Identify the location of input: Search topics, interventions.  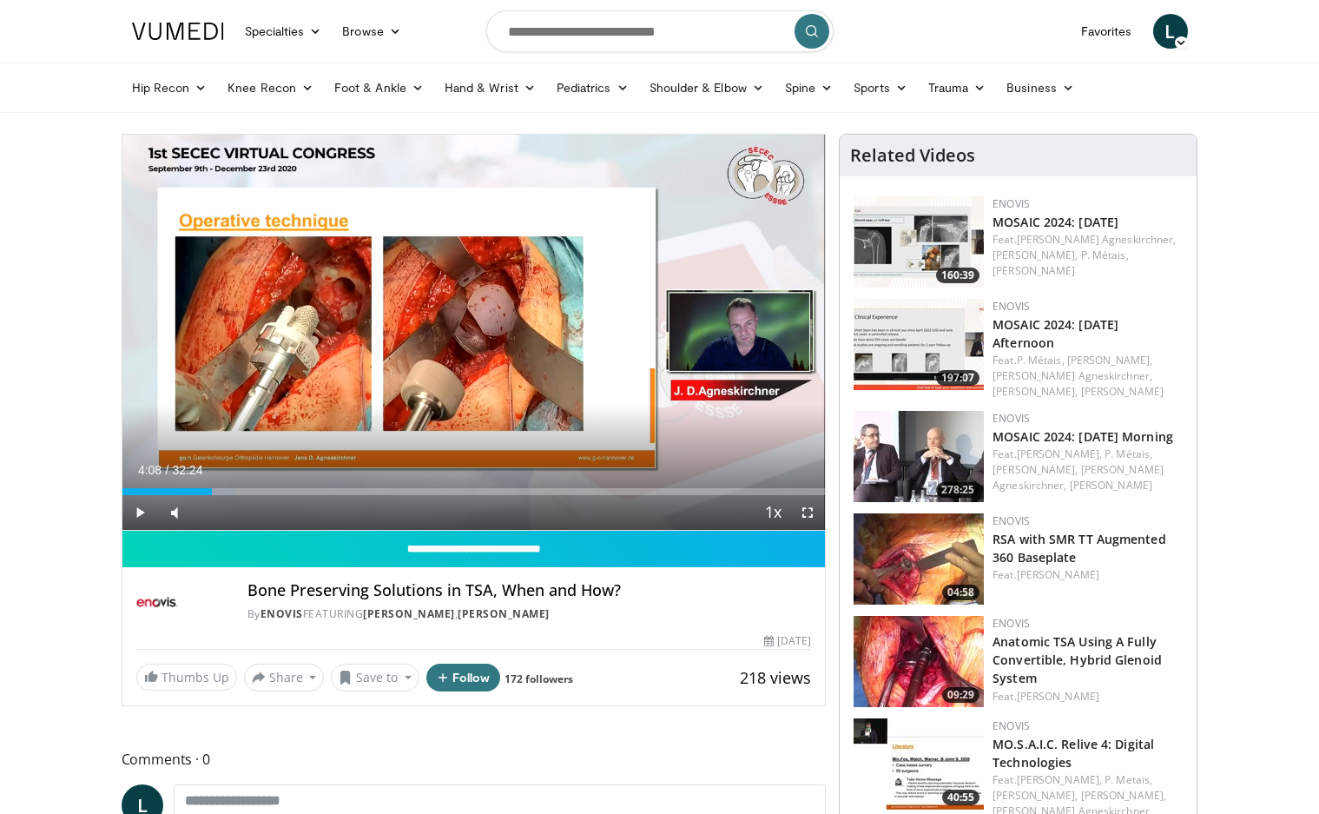
(660, 31).